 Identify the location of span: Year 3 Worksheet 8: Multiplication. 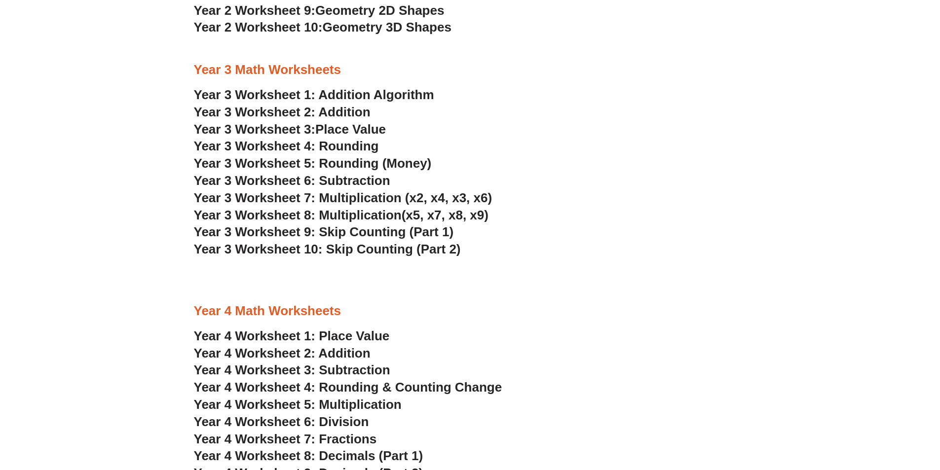
(298, 215).